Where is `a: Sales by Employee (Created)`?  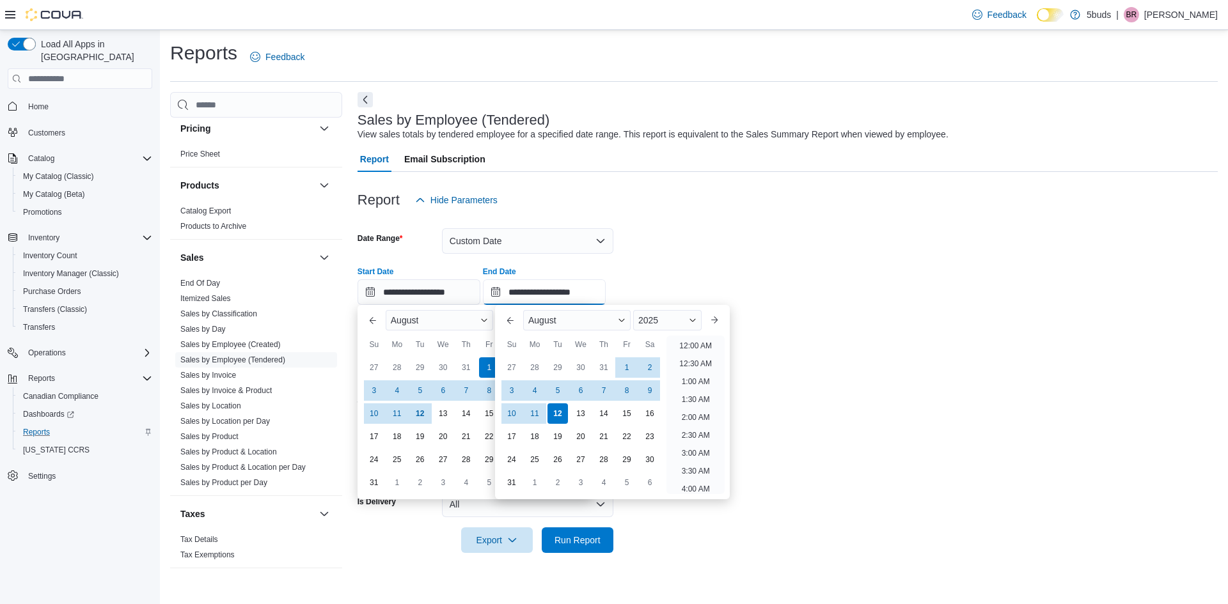 a: Sales by Employee (Created) is located at coordinates (230, 345).